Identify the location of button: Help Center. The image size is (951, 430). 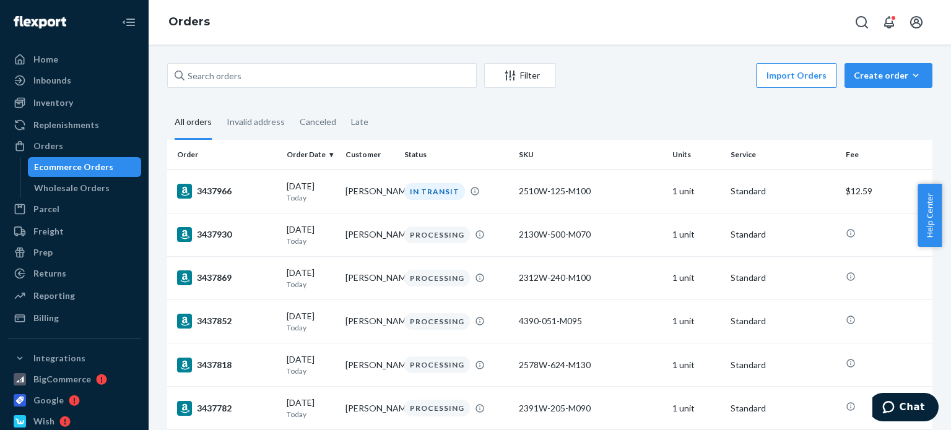
(929, 215).